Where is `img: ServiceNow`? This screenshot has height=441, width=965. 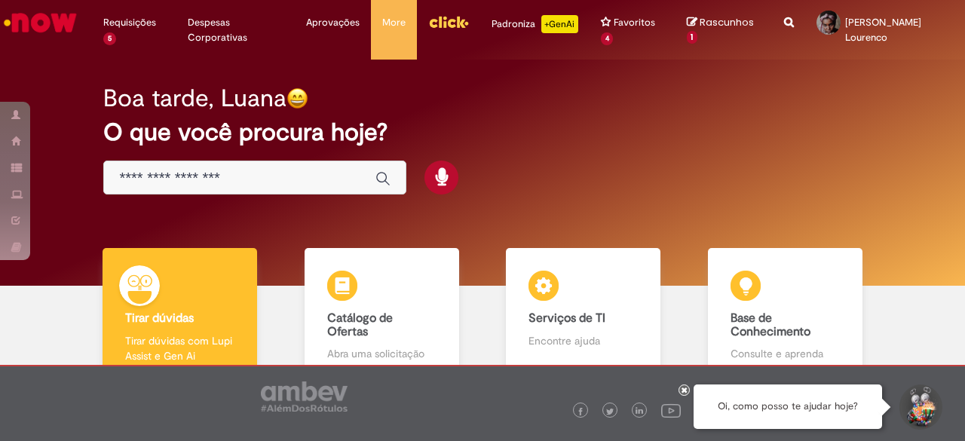
img: ServiceNow is located at coordinates (40, 23).